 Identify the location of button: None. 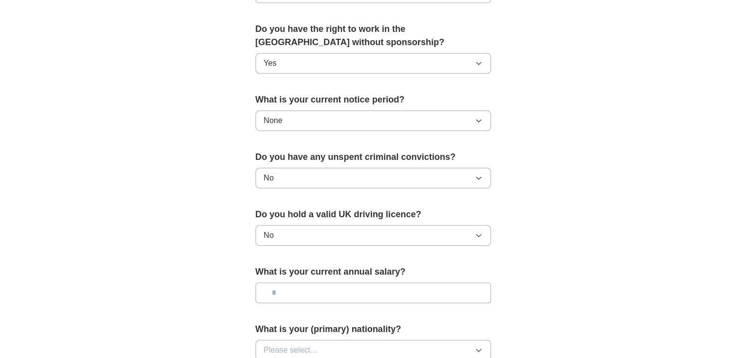
(373, 121).